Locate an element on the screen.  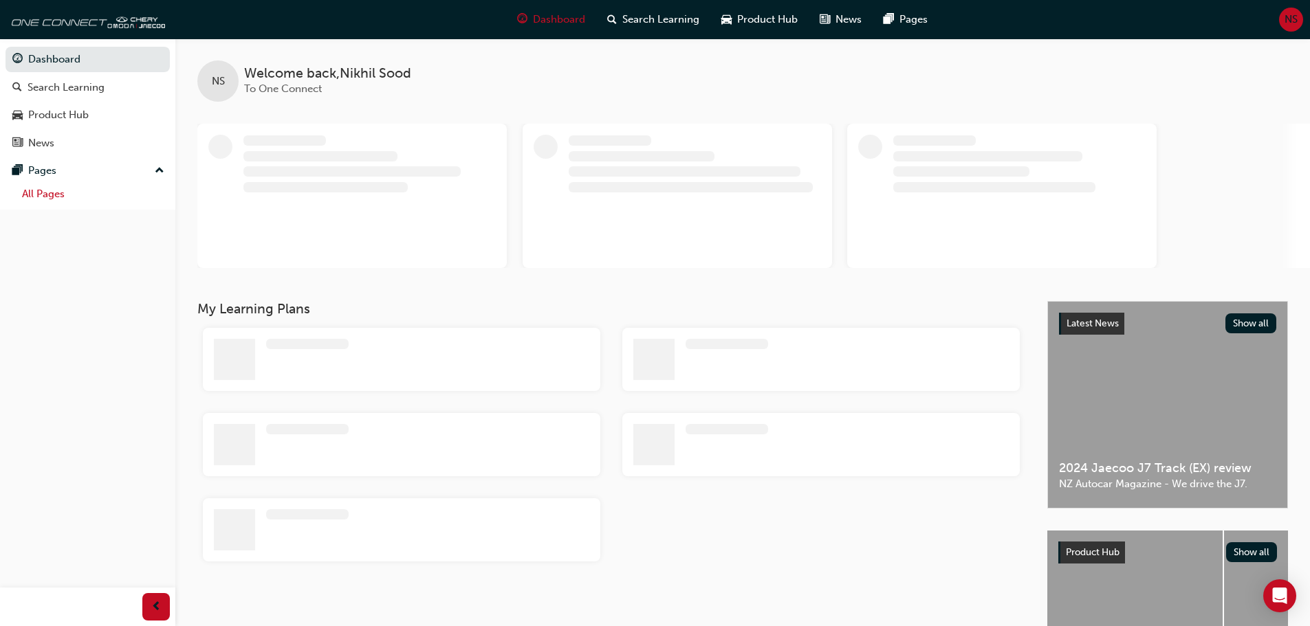
div: News is located at coordinates (41, 143).